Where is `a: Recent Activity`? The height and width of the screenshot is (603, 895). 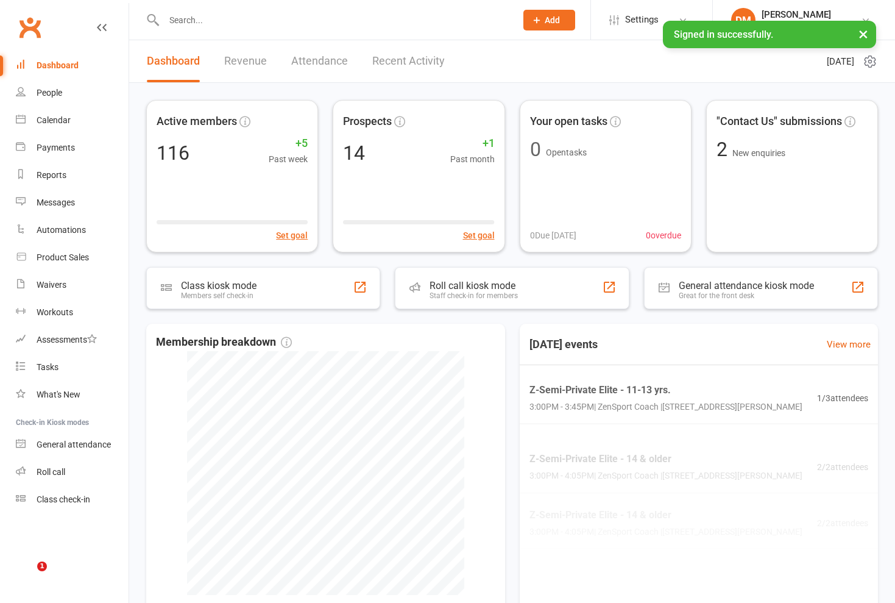
a: Recent Activity is located at coordinates (408, 61).